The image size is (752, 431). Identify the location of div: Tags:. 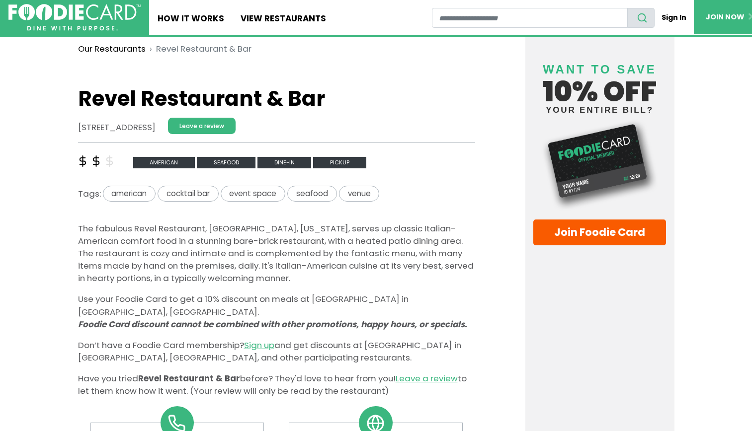
(276, 196).